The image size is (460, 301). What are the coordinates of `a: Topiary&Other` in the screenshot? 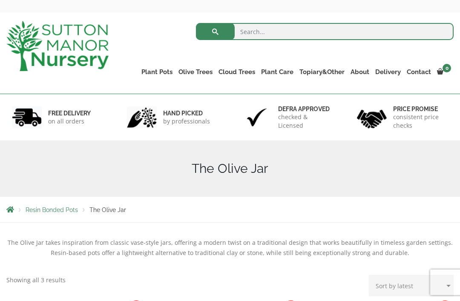 It's located at (322, 72).